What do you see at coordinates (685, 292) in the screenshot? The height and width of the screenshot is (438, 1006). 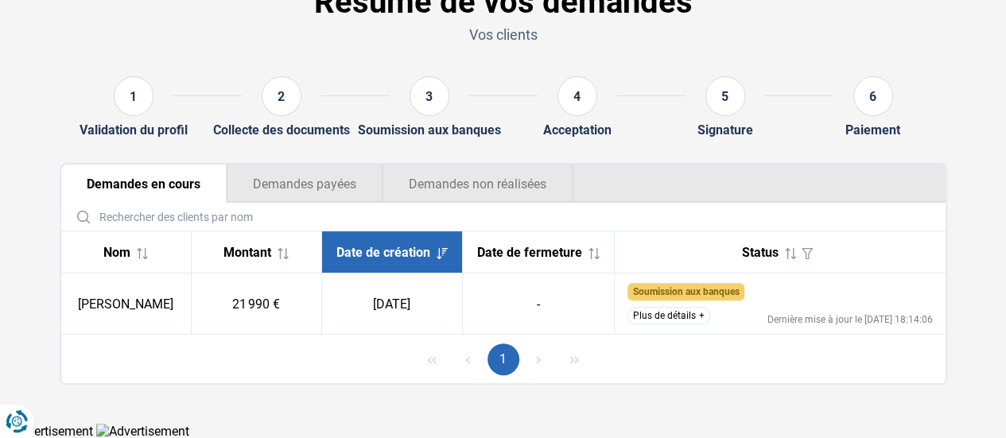 I see `span: Soumission aux banques` at bounding box center [685, 292].